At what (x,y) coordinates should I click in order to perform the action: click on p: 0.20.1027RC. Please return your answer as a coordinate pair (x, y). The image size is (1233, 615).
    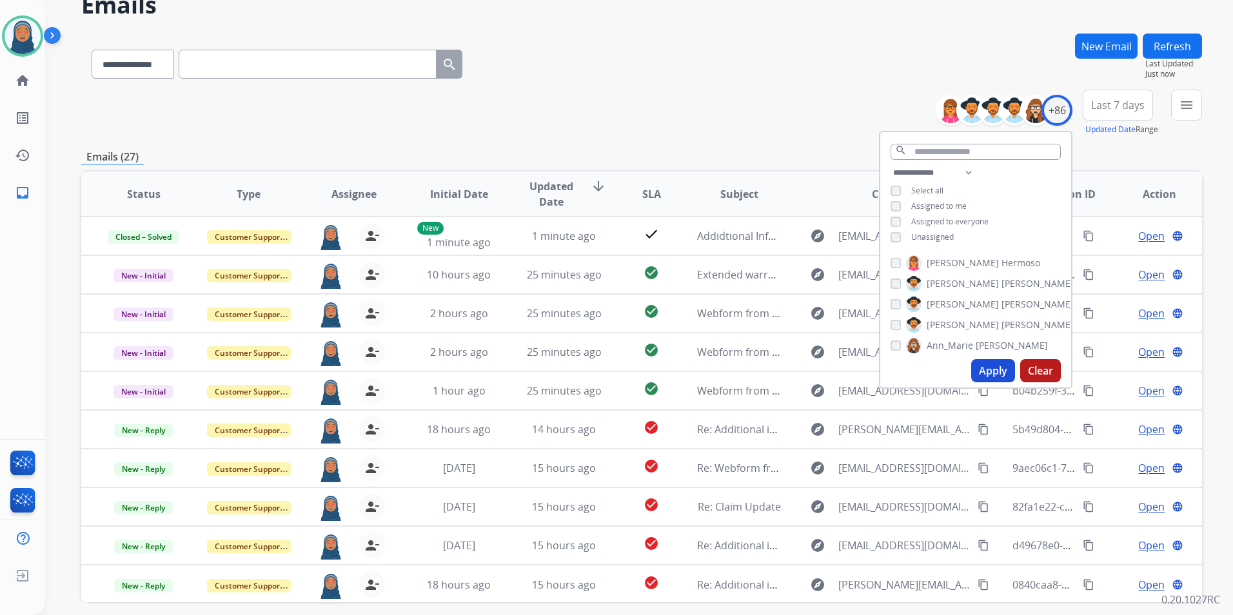
    Looking at the image, I should click on (1191, 600).